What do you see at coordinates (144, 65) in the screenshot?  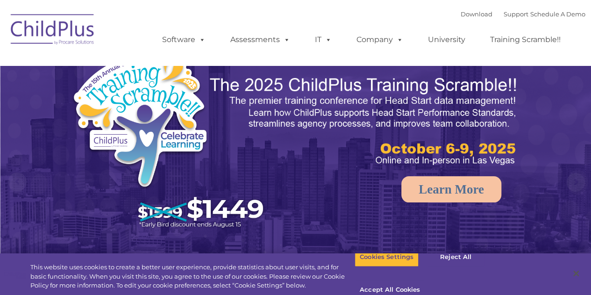 I see `span: Last name` at bounding box center [144, 65].